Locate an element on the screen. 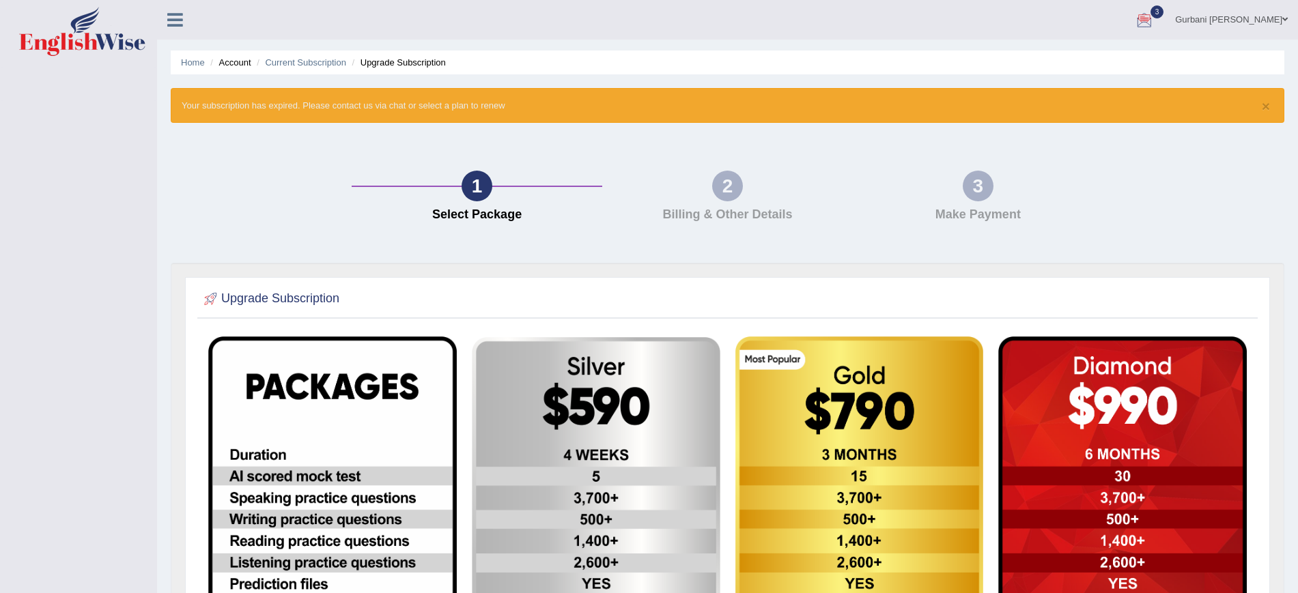 The width and height of the screenshot is (1298, 593). li: Upgrade Subscription is located at coordinates (397, 62).